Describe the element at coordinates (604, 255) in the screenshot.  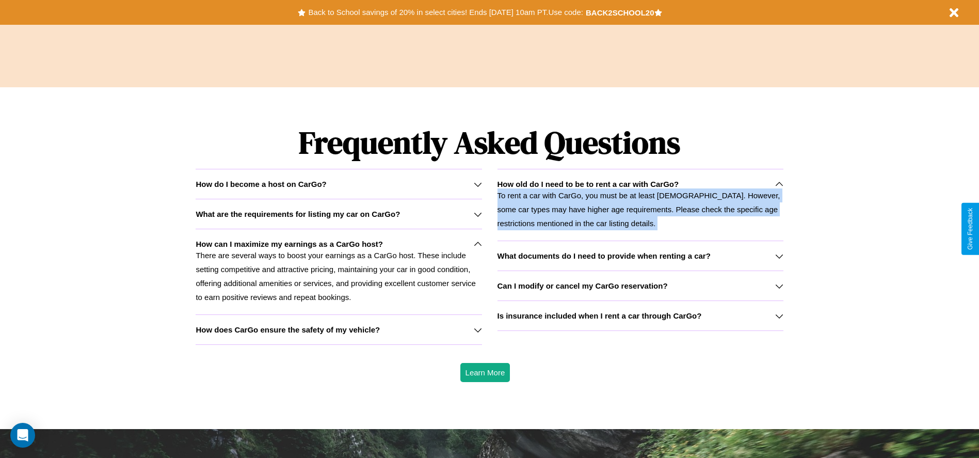
I see `h3: What documents do I need to provide when renting a car?` at that location.